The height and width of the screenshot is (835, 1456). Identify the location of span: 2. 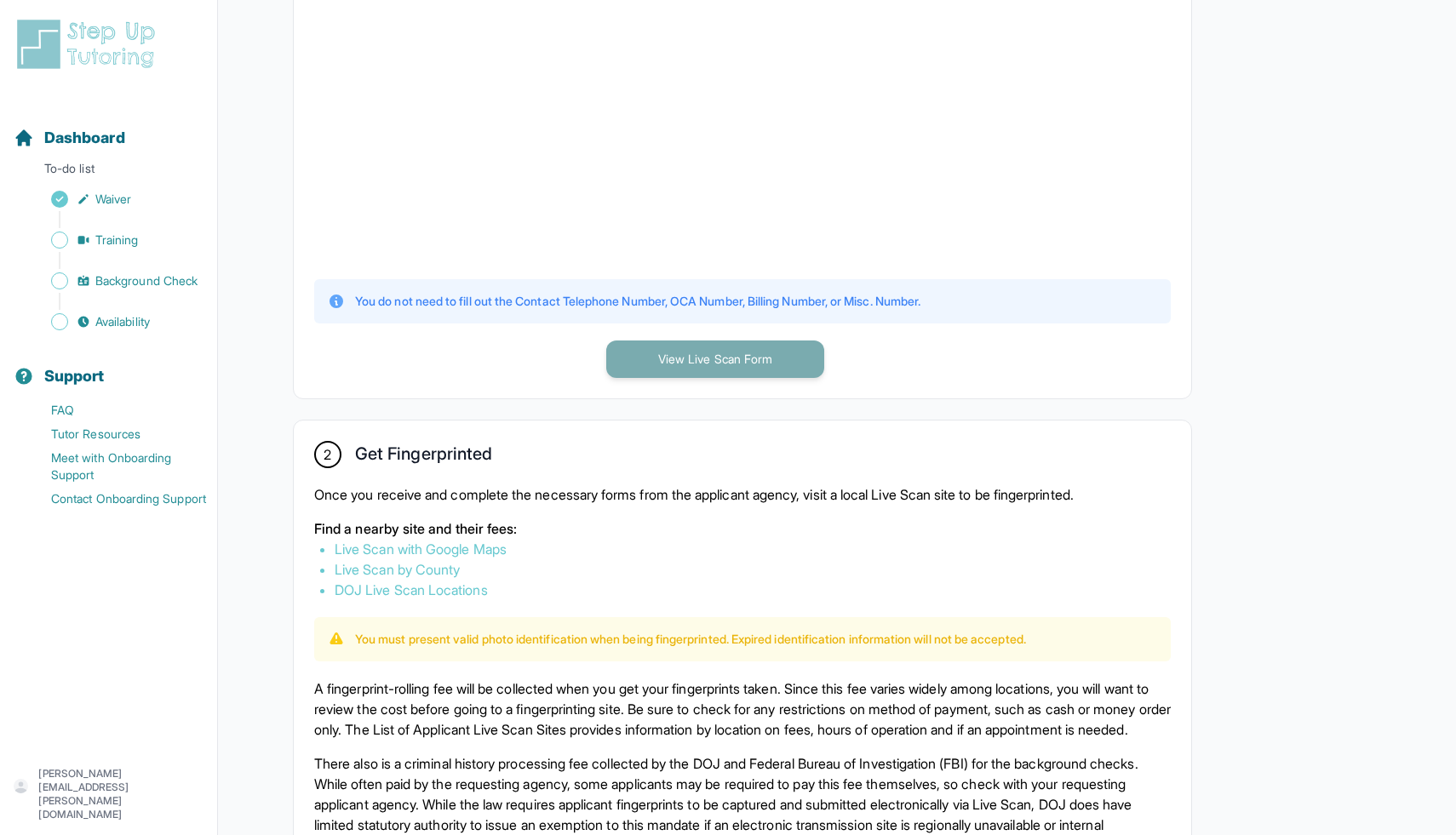
(327, 455).